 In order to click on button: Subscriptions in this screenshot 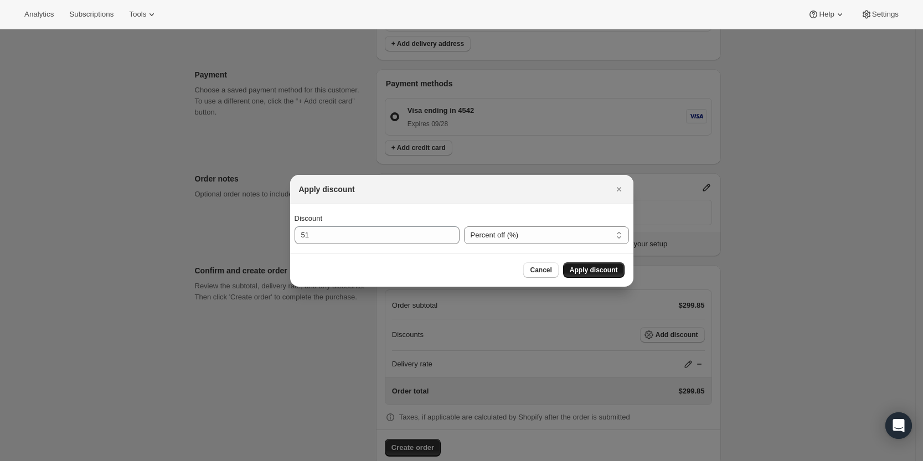, I will do `click(91, 14)`.